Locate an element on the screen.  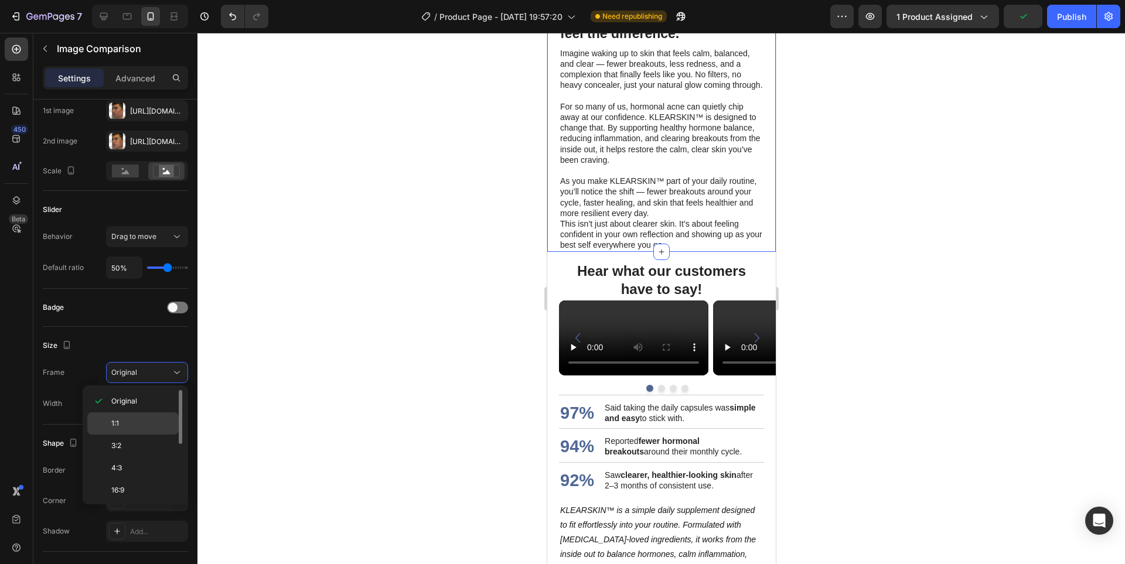
p: This isn’t just about clearer skin. It’s about feeling confident in your own reflection and showi... is located at coordinates (114, 202).